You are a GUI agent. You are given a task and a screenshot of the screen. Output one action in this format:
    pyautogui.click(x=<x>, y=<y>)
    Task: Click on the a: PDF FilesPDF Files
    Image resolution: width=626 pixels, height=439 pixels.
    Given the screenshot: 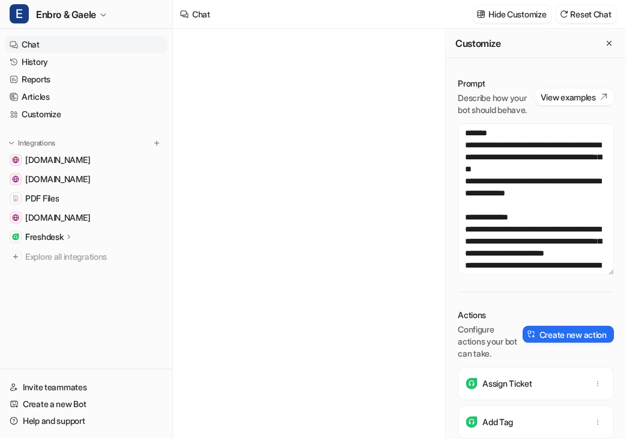 What is the action you would take?
    pyautogui.click(x=86, y=198)
    